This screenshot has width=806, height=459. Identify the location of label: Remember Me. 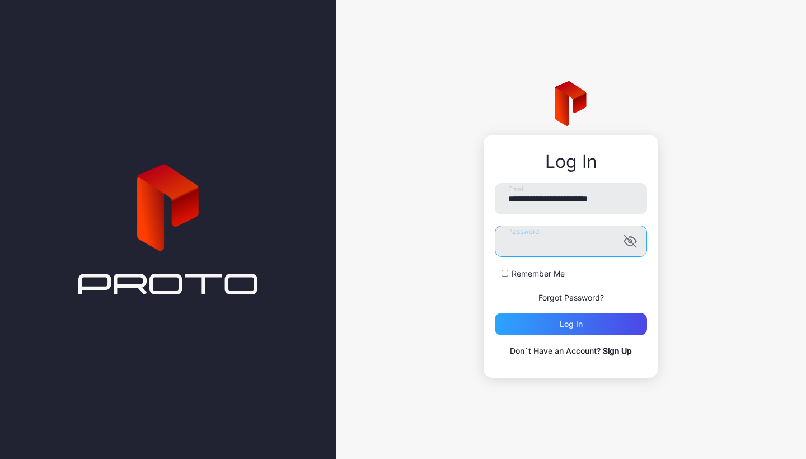
(538, 274).